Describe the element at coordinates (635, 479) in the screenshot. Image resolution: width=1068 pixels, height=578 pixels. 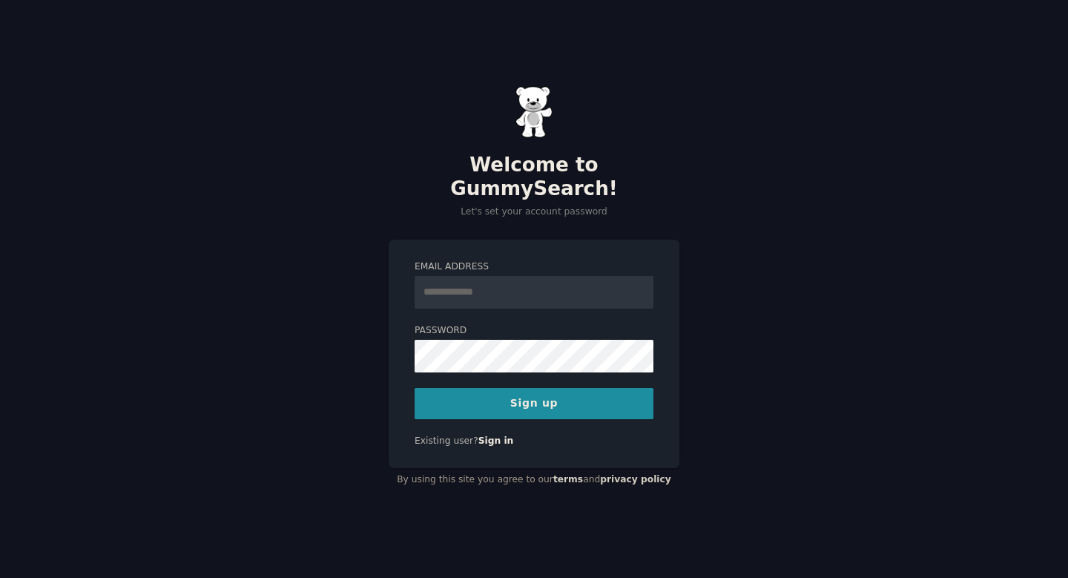
I see `a: privacy policy` at that location.